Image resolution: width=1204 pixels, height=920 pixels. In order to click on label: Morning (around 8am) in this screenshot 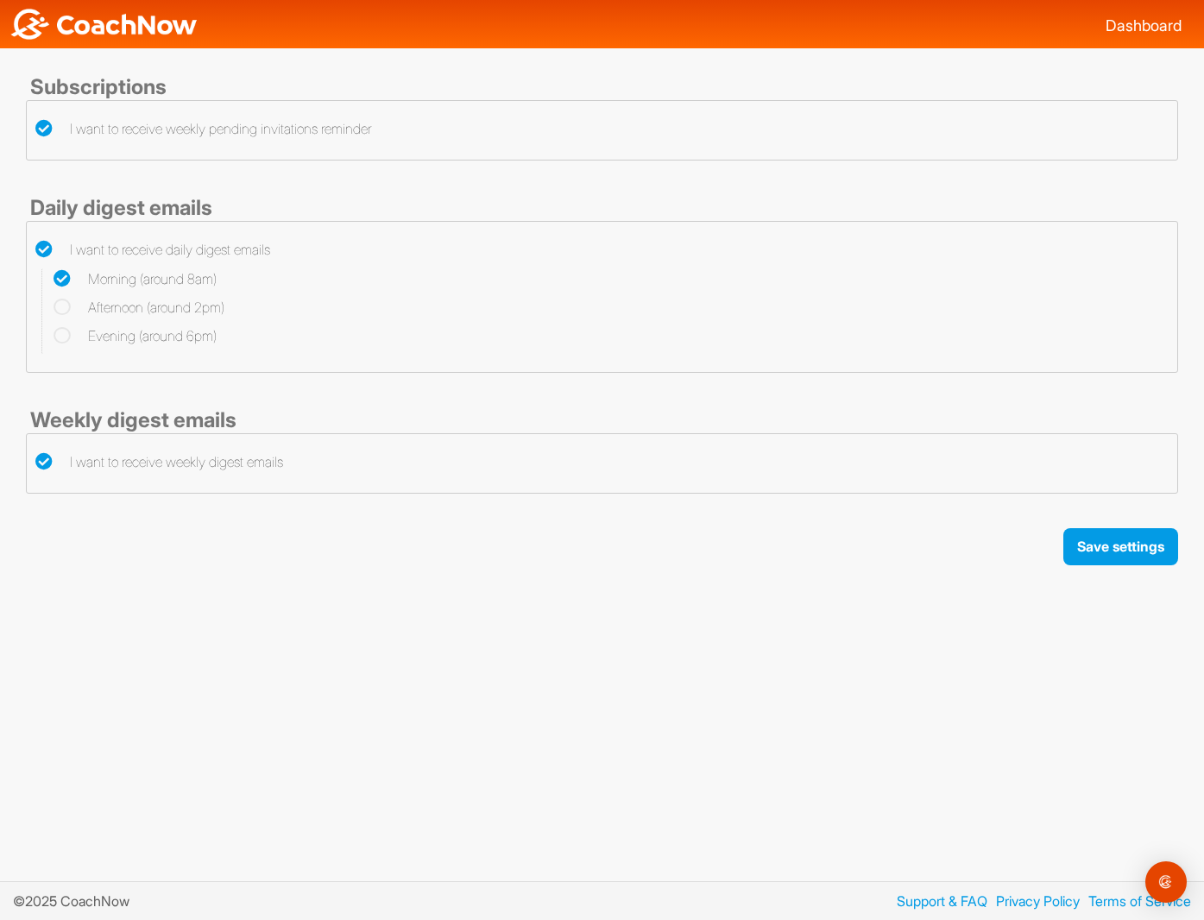, I will do `click(135, 279)`.